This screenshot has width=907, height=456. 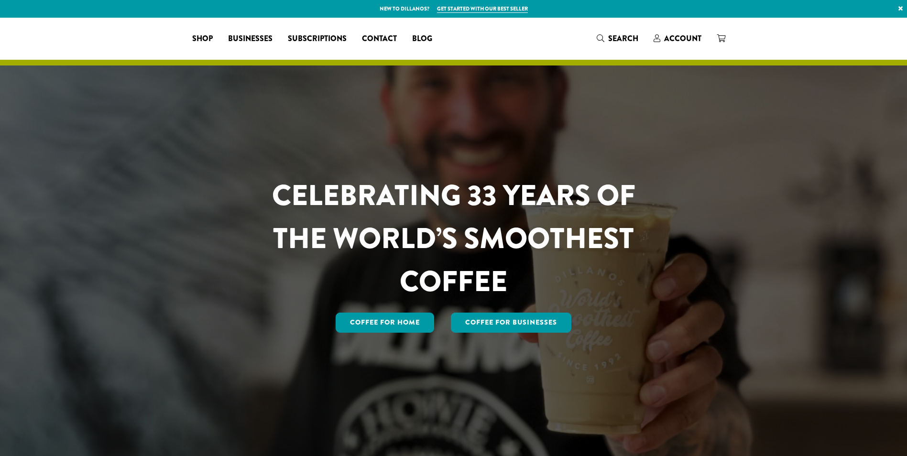 I want to click on a: Coffee For Businesses, so click(x=511, y=323).